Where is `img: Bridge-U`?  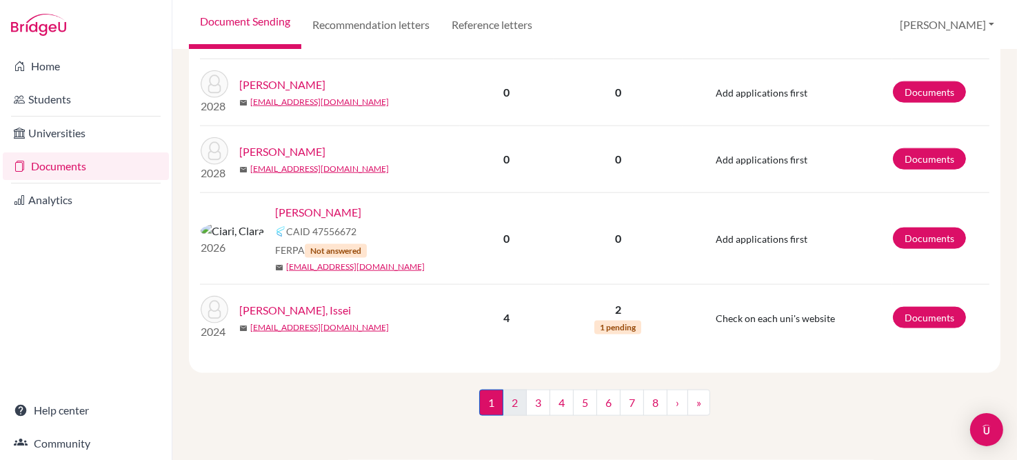
img: Bridge-U is located at coordinates (39, 25).